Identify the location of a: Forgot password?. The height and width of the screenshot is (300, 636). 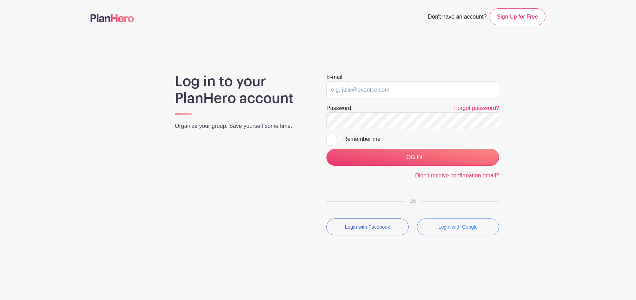
(477, 108).